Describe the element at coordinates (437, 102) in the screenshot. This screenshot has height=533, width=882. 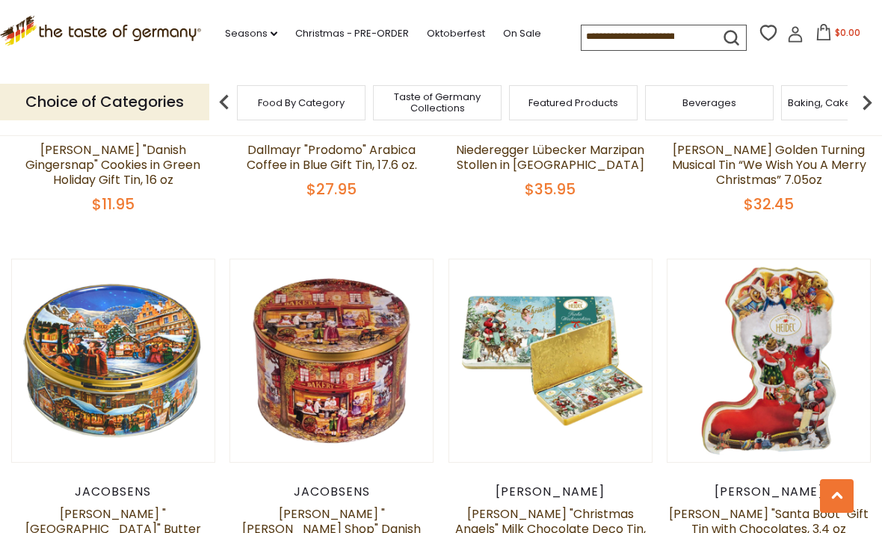
I see `span: Taste of Germany Collections` at that location.